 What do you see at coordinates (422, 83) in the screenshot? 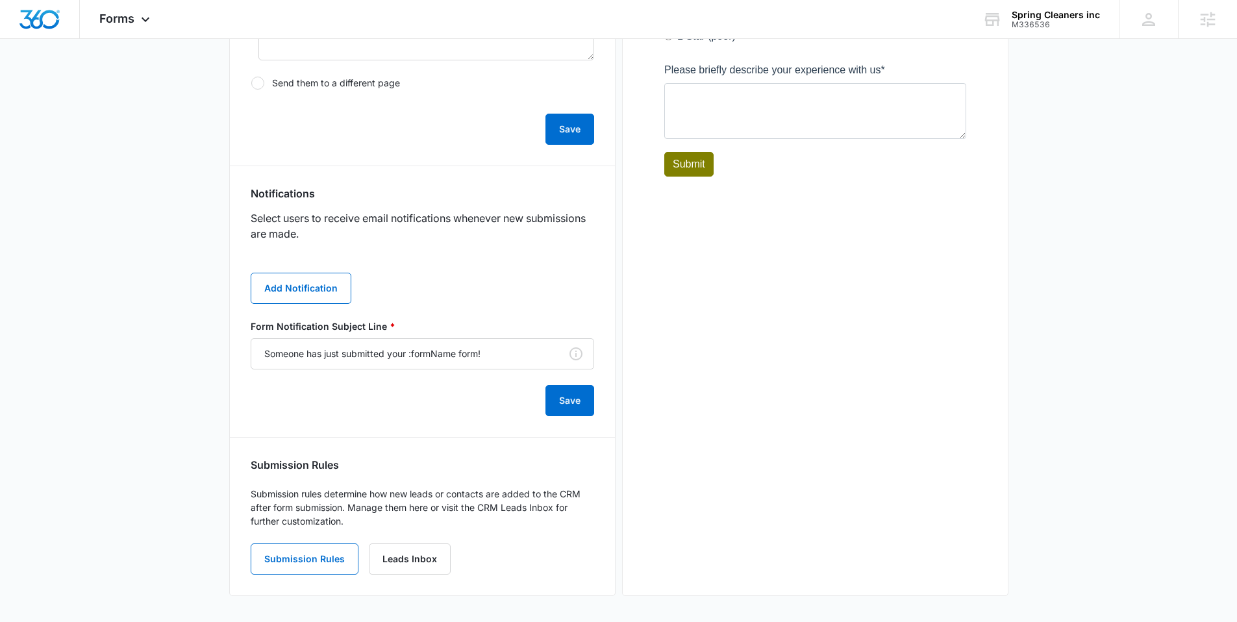
I see `label: Send them to a different page` at bounding box center [422, 83].